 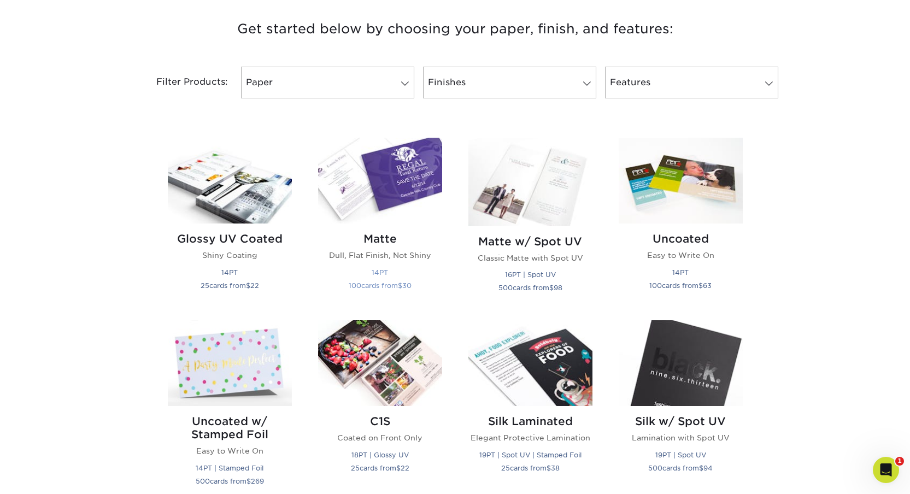 What do you see at coordinates (558, 288) in the screenshot?
I see `span: 98` at bounding box center [558, 288].